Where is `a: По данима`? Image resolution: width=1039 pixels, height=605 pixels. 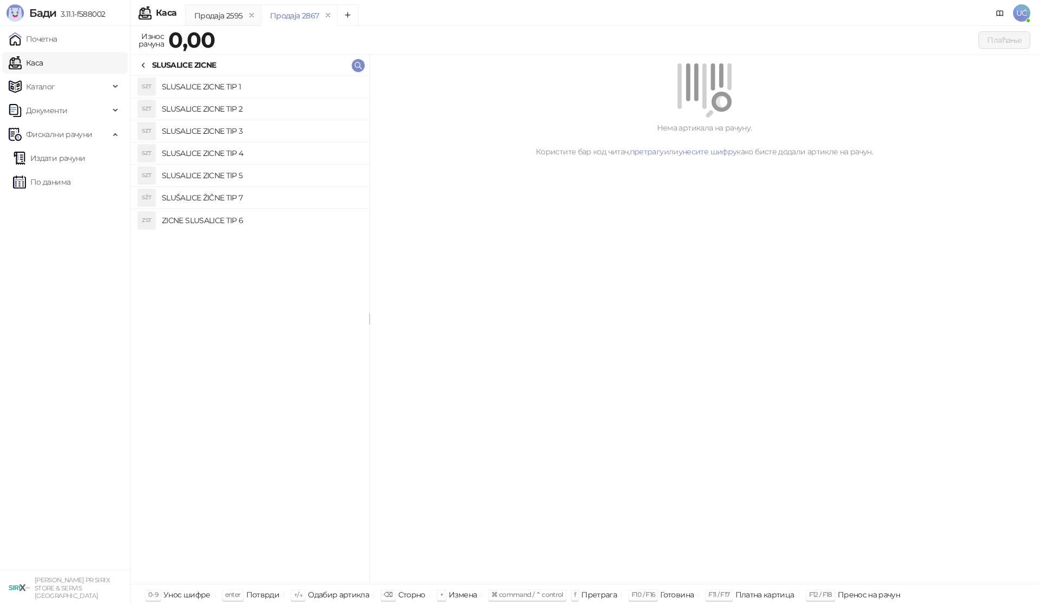 a: По данима is located at coordinates (42, 182).